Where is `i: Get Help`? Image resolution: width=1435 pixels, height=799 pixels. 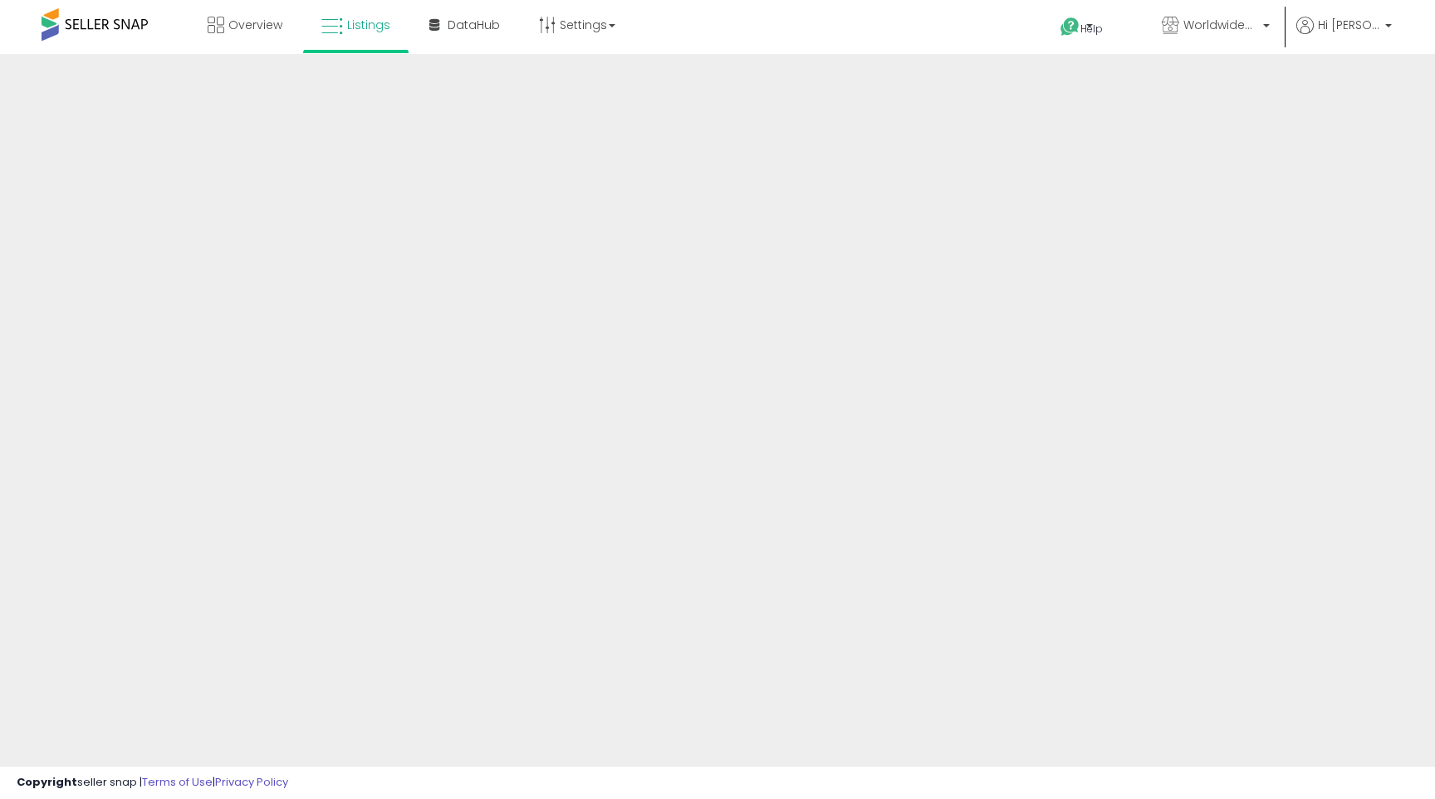
i: Get Help is located at coordinates (1069, 27).